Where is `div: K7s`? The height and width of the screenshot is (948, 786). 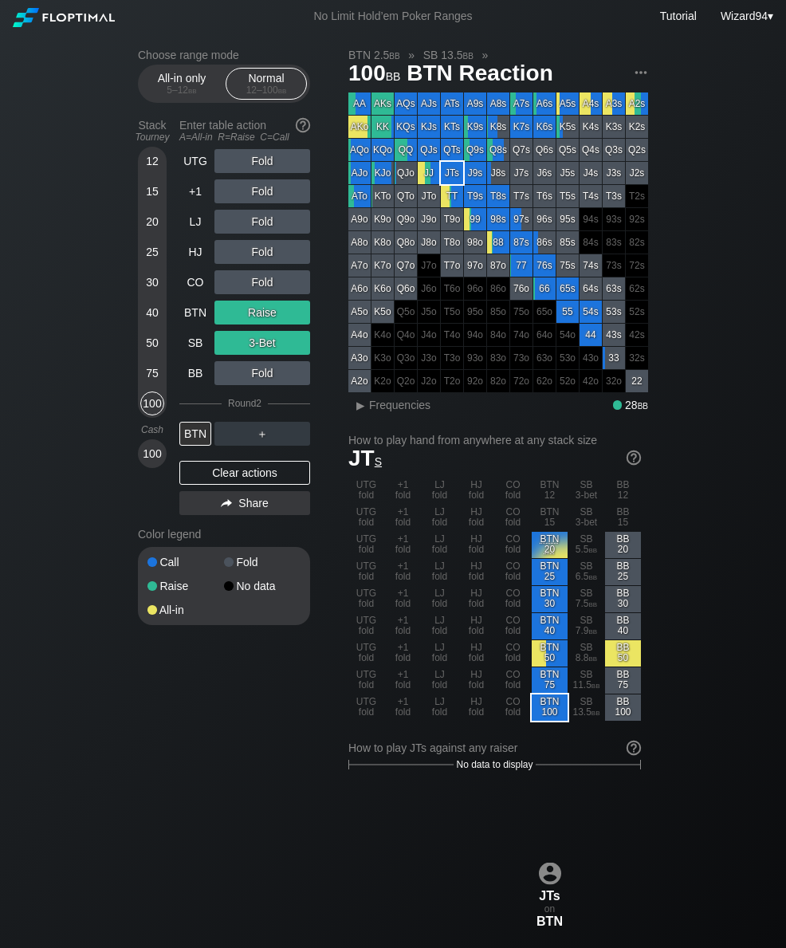 div: K7s is located at coordinates (521, 127).